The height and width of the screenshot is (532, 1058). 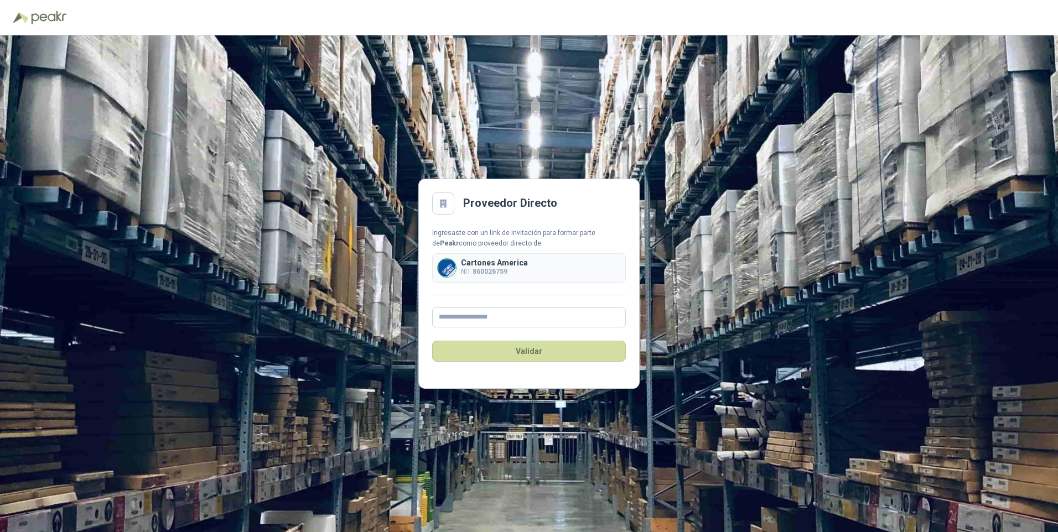 What do you see at coordinates (529, 351) in the screenshot?
I see `button: Validar` at bounding box center [529, 351].